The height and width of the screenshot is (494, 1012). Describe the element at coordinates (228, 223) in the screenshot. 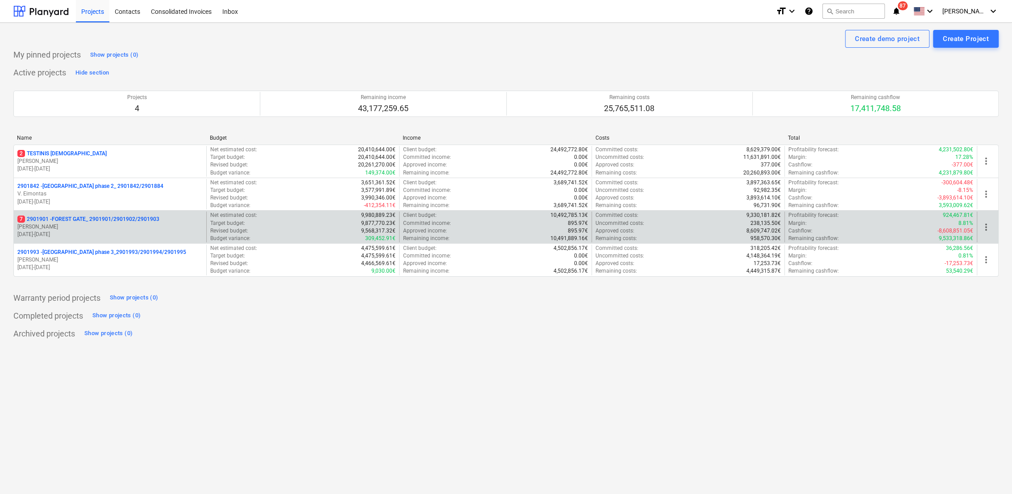

I see `p: Target budget :` at that location.